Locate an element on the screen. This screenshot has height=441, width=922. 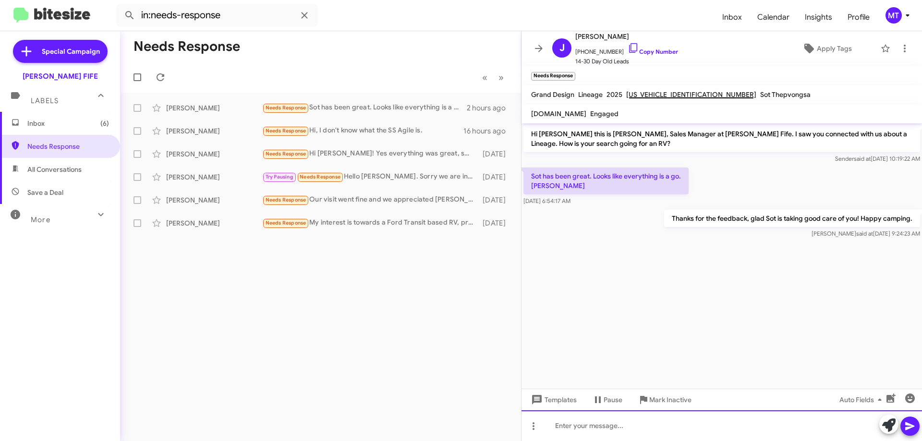
span: Mark Inactive is located at coordinates (671, 400).